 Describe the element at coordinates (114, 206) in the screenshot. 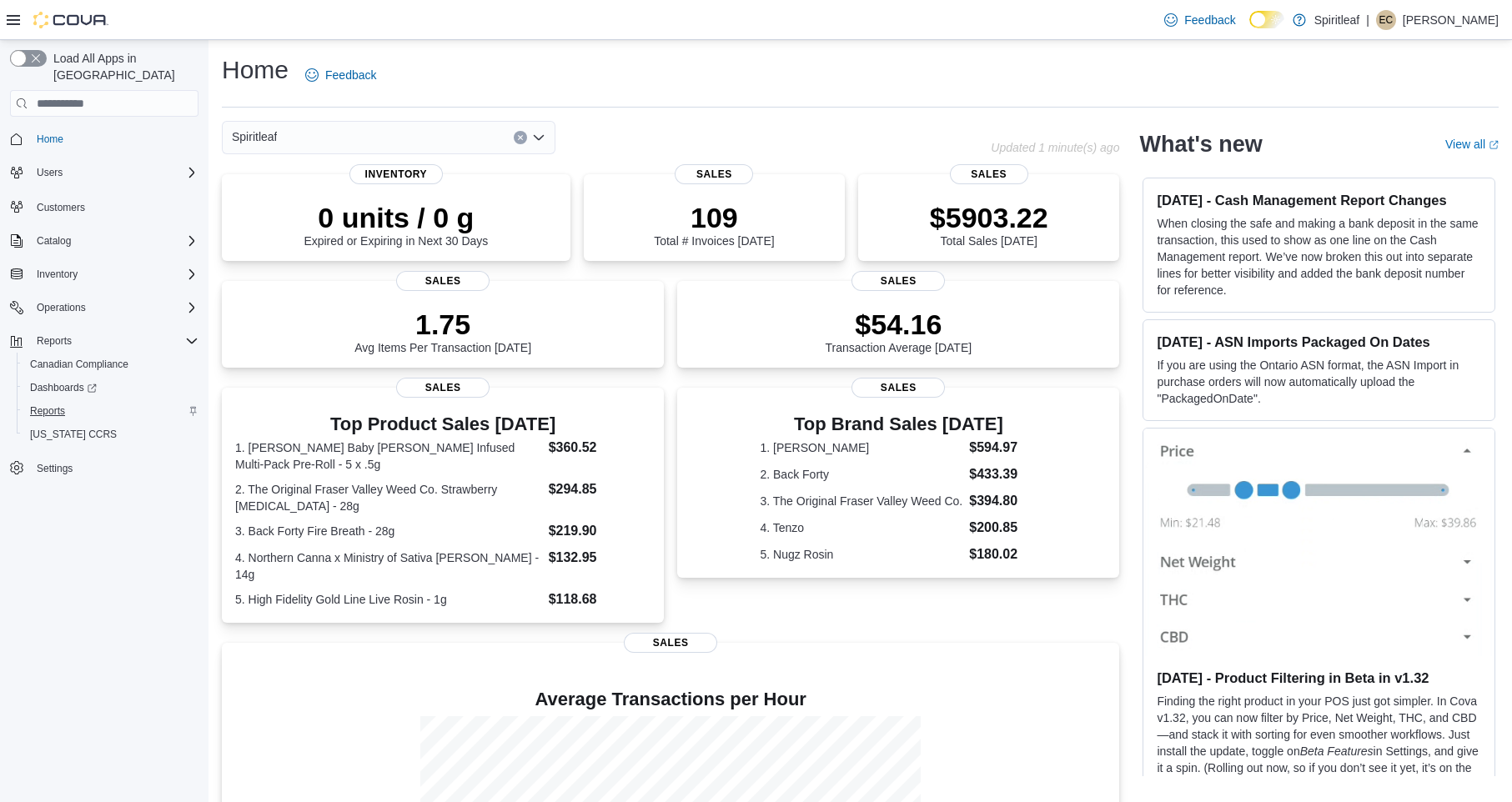

I see `span: Customers` at that location.